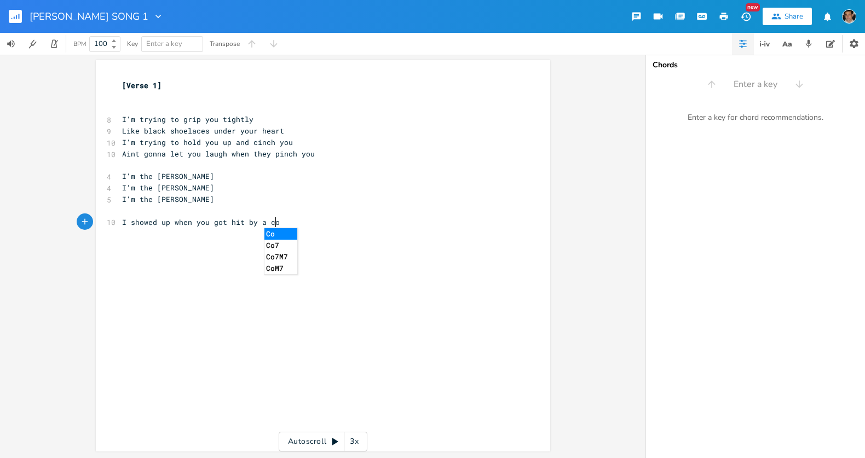 The width and height of the screenshot is (865, 458). I want to click on div: 3x, so click(354, 442).